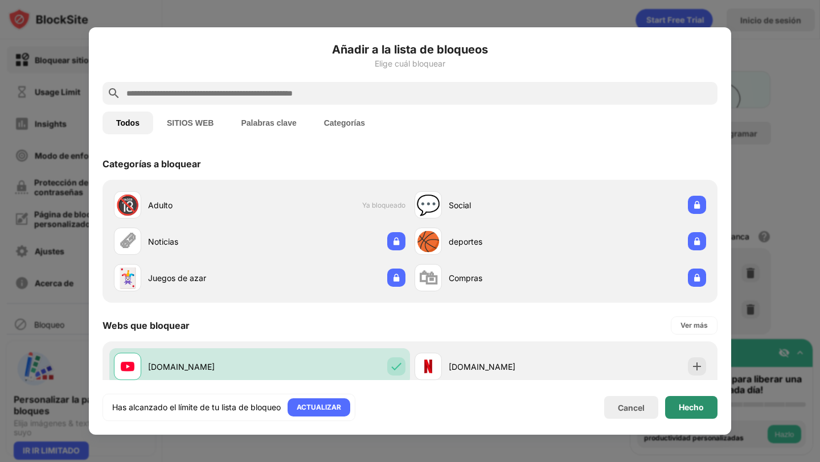  What do you see at coordinates (128, 123) in the screenshot?
I see `button: Todos` at bounding box center [128, 123].